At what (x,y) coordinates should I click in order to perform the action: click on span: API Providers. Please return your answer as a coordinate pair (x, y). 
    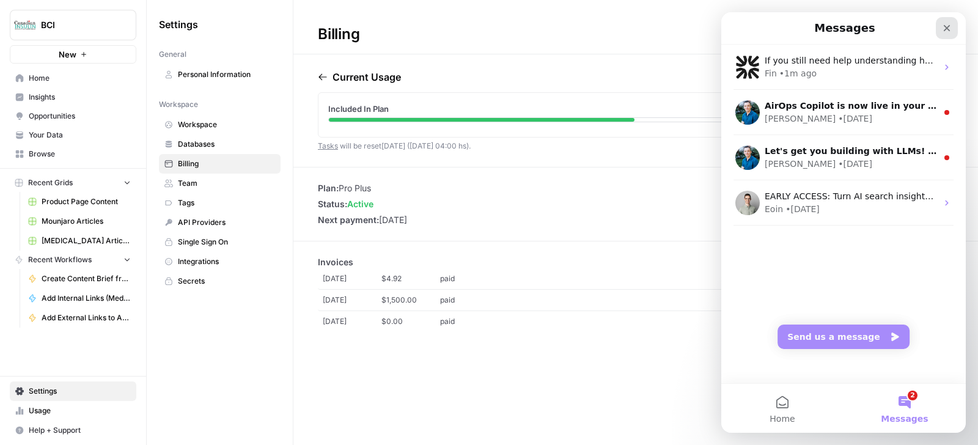
    Looking at the image, I should click on (226, 223).